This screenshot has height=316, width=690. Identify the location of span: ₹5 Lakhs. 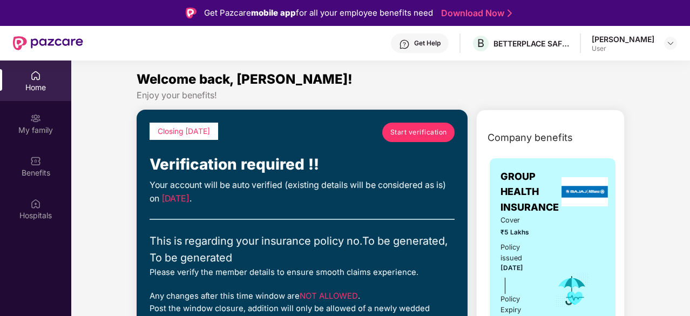
(520, 232).